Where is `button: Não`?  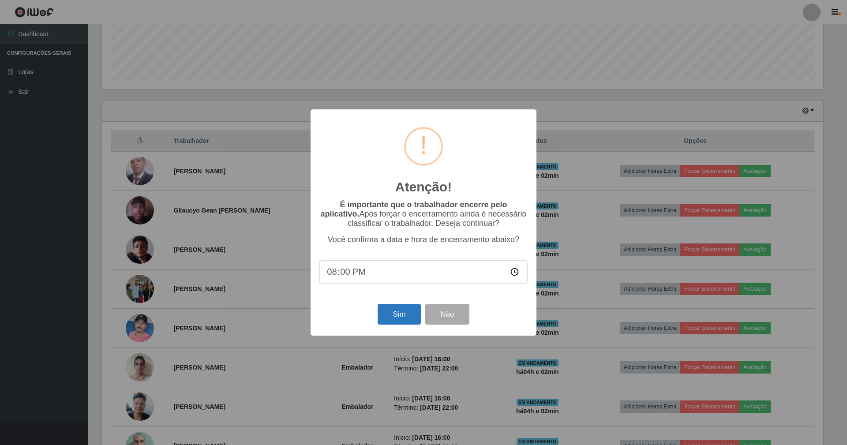 button: Não is located at coordinates (447, 314).